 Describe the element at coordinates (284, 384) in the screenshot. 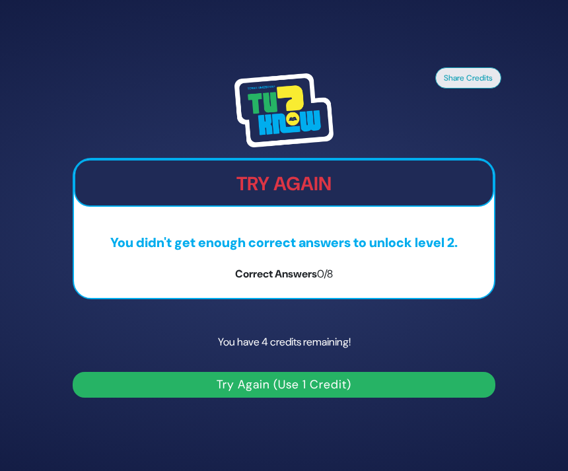

I see `button: Try Again (Use 1 Credit)` at that location.